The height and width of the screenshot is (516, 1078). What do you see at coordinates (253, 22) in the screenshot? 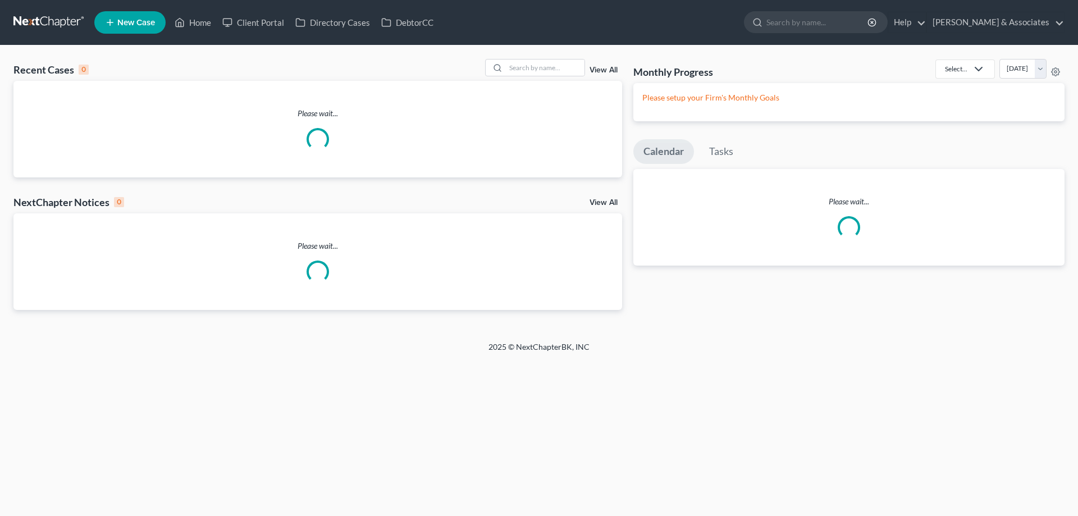
I see `a: Client Portal` at bounding box center [253, 22].